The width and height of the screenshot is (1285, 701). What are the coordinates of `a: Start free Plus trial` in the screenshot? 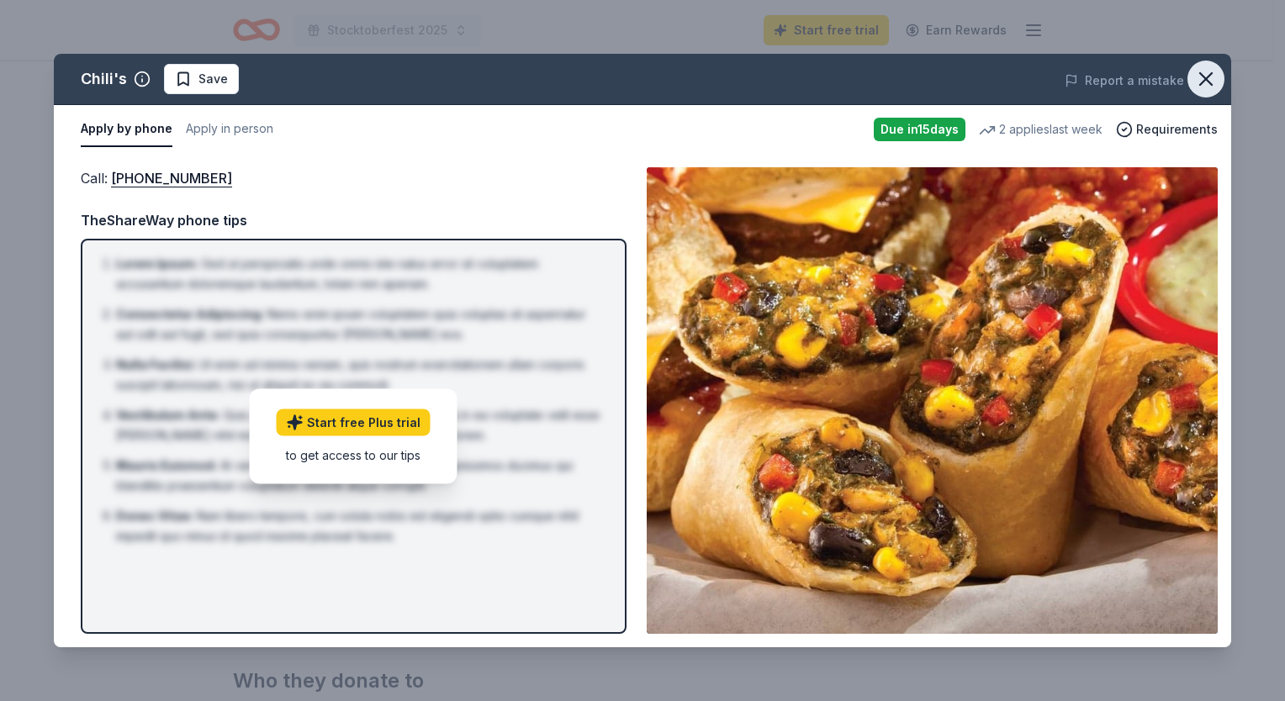 It's located at (353, 422).